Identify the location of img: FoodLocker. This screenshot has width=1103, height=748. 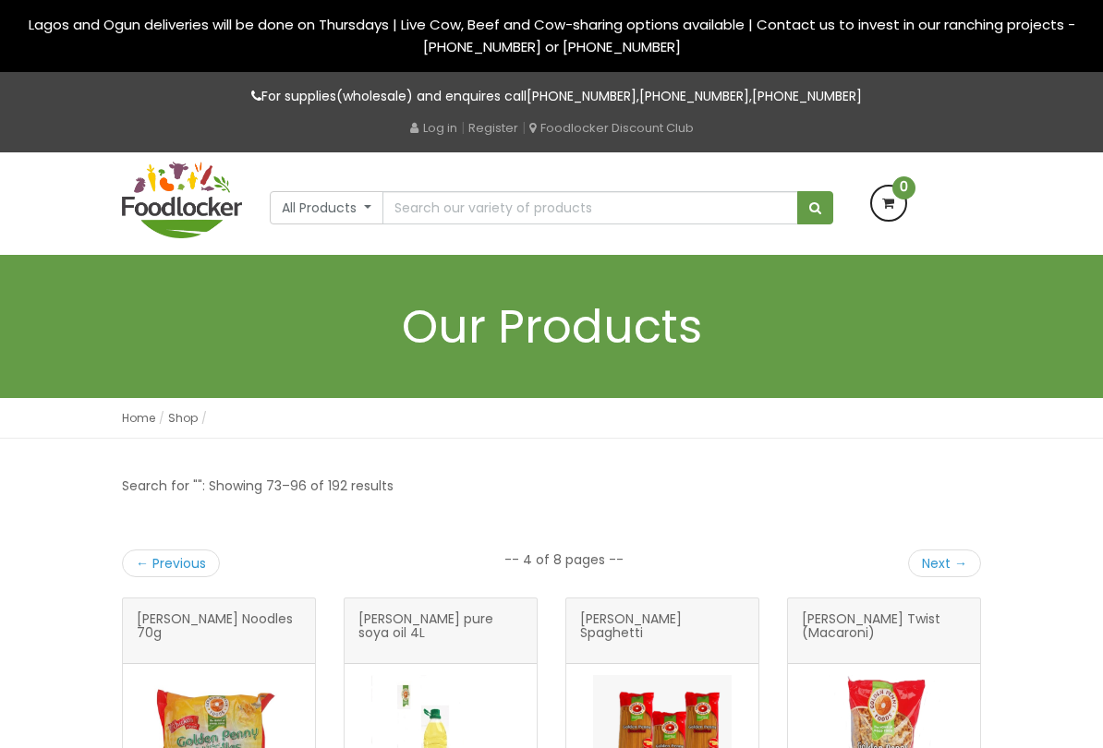
(182, 199).